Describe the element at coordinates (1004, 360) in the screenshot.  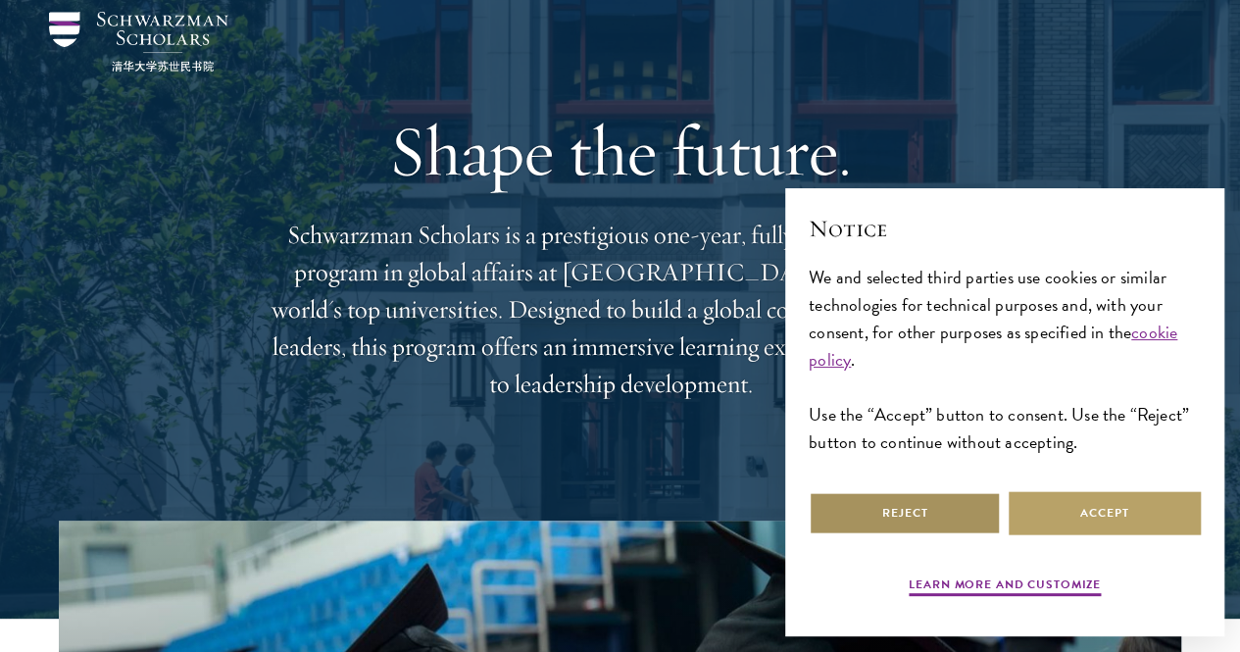
I see `div: We and selected third parties use cookies or similar technologies for technical purposes and, wit...` at that location.